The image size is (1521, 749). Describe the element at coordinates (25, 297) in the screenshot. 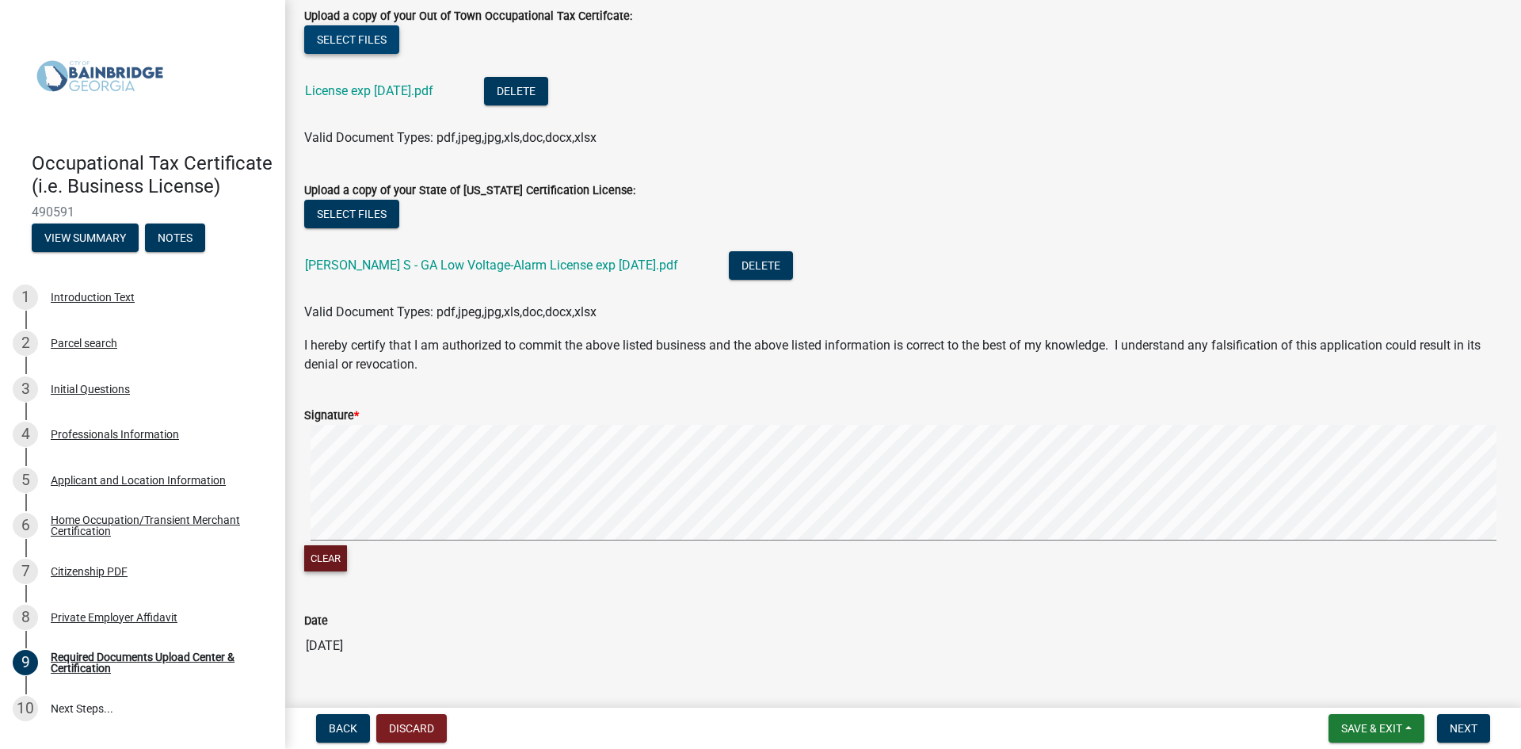

I see `div: 1` at that location.